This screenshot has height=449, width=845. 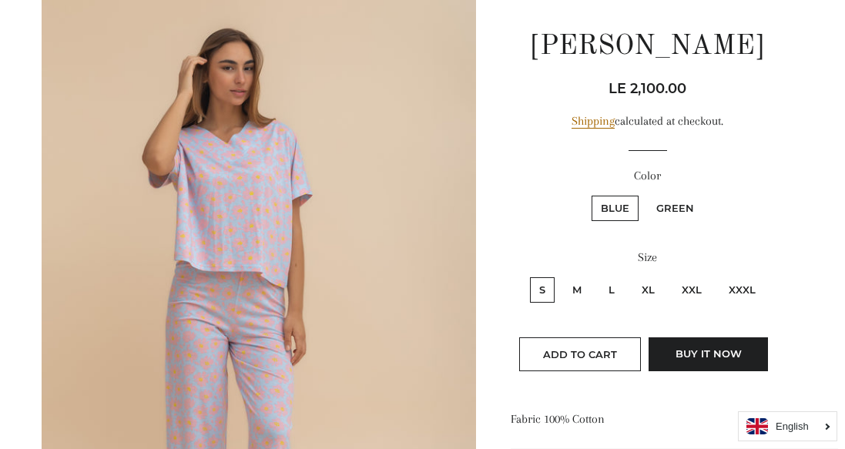 I want to click on label: L, so click(x=611, y=290).